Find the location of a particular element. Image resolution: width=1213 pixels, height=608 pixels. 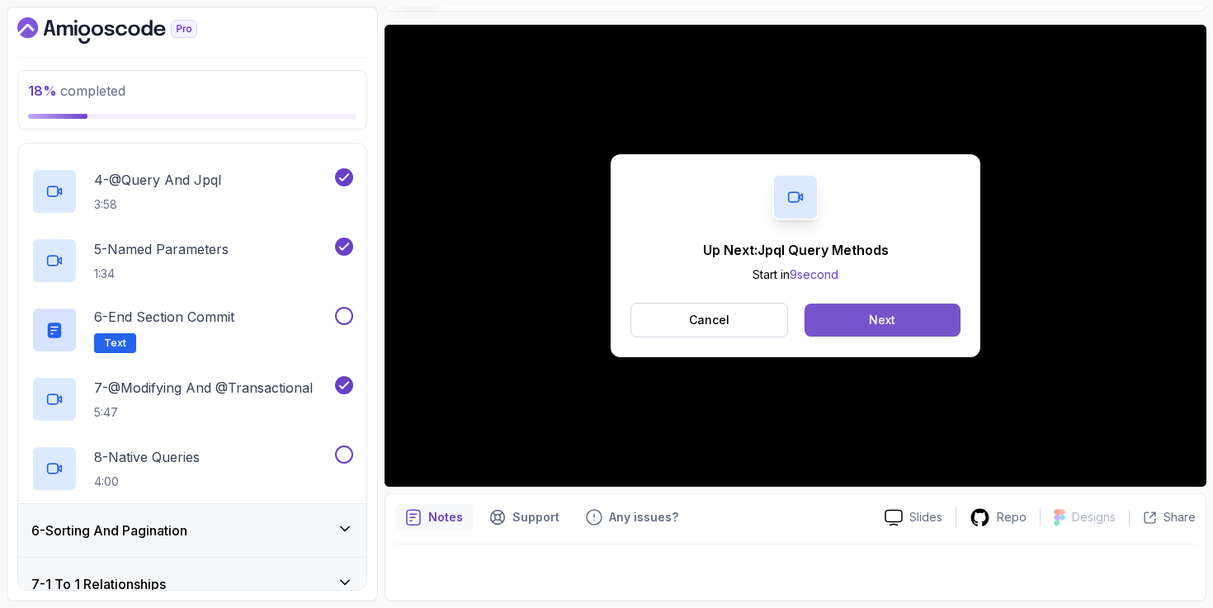

button: Cancel is located at coordinates (709, 320).